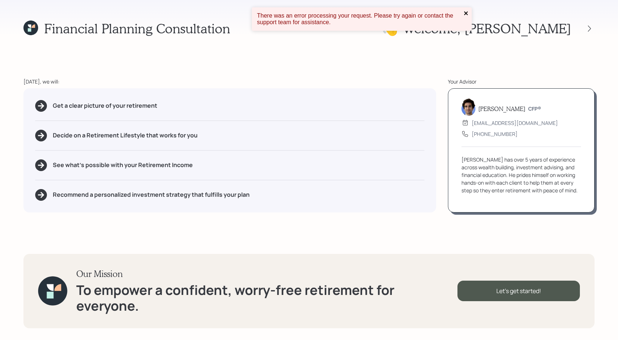 This screenshot has height=340, width=618. Describe the element at coordinates (267, 274) in the screenshot. I see `h3: Our Mission` at that location.